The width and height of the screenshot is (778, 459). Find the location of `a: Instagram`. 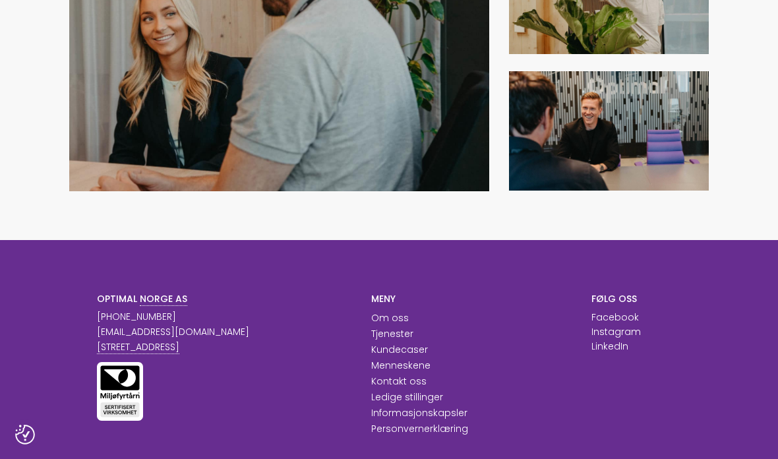

a: Instagram is located at coordinates (616, 332).